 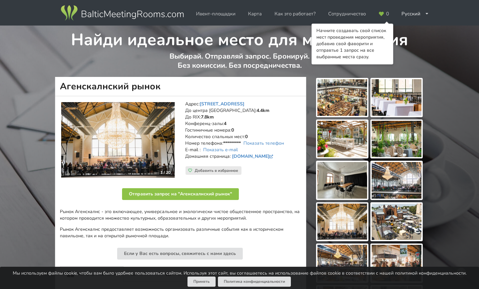 I want to click on p: Выбирай. Отправляй запрос. Бронируй. Без комиссии. Без посредничества., so click(x=239, y=64).